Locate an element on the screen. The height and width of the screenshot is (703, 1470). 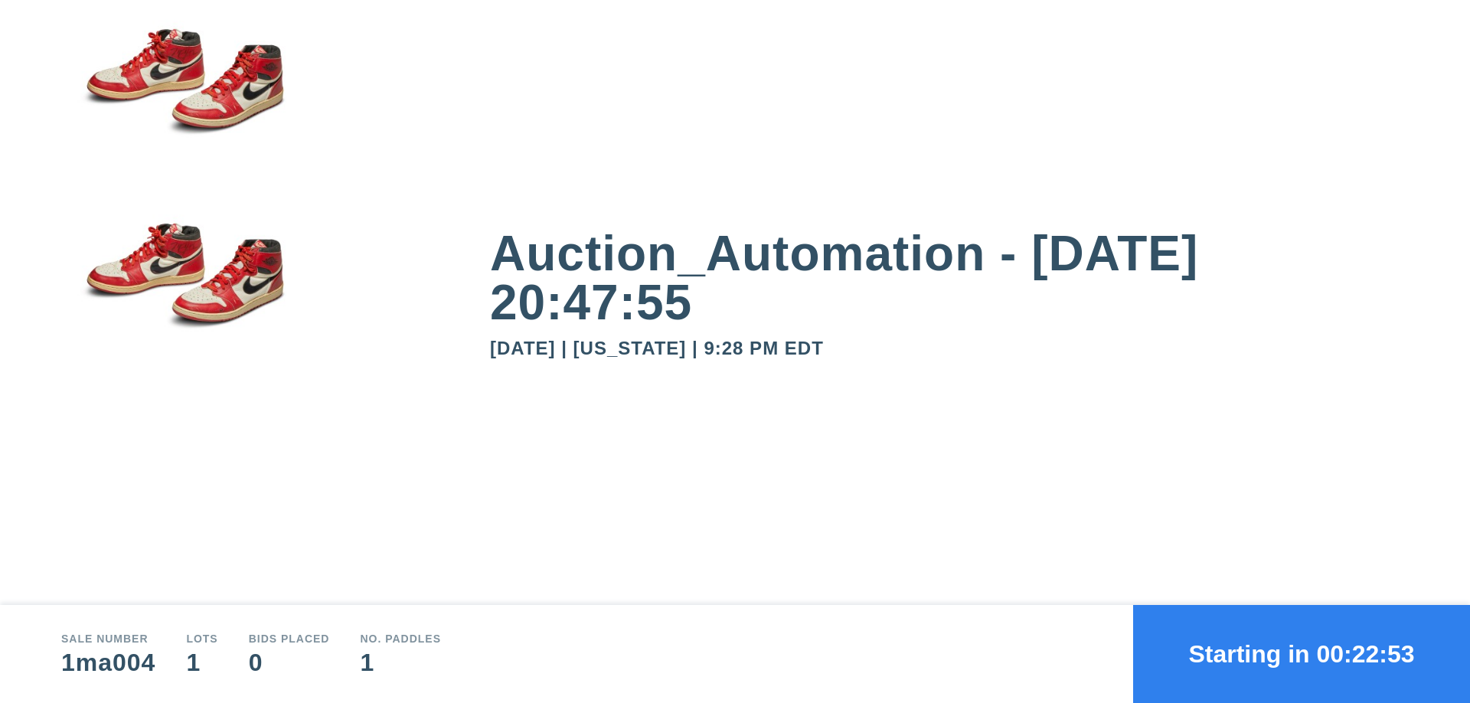
button: Starting in 00:22:53 is located at coordinates (1301, 654).